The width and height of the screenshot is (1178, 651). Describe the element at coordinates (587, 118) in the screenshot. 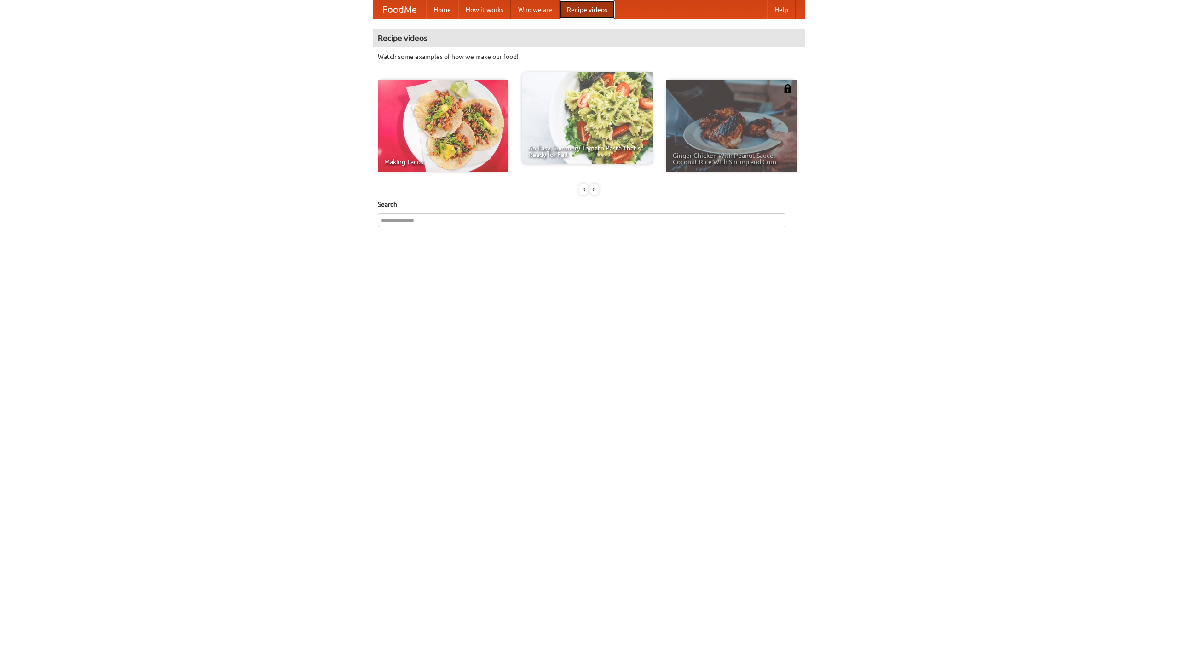

I see `a: An Easy, Summery Tomato Pasta That's Ready for Fall` at that location.